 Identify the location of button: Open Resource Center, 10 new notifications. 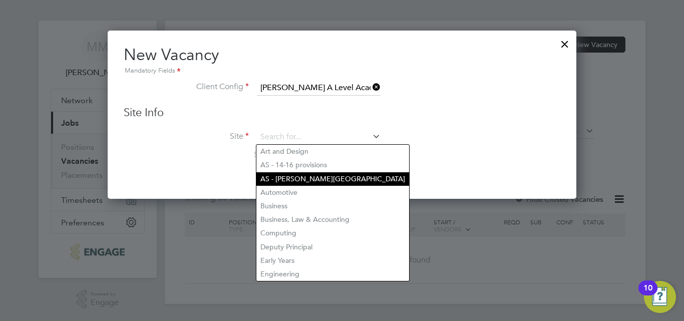
(660, 297).